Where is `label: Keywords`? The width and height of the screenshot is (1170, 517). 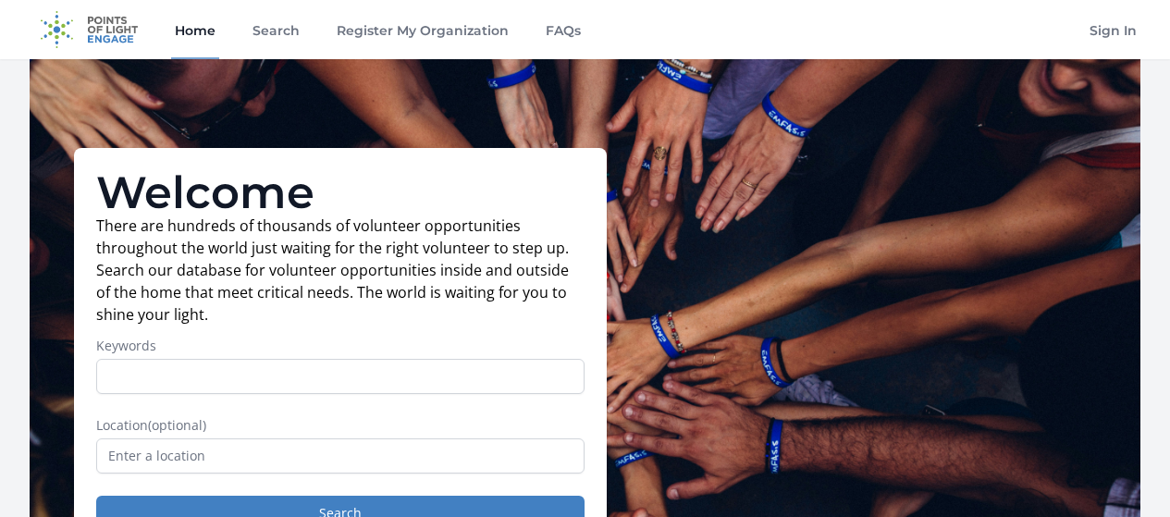
label: Keywords is located at coordinates (340, 346).